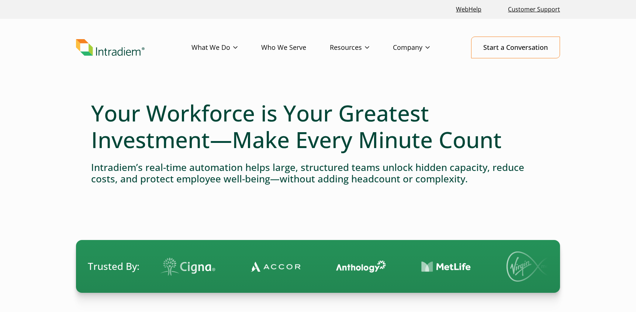 The height and width of the screenshot is (312, 636). What do you see at coordinates (423, 48) in the screenshot?
I see `a: Company` at bounding box center [423, 48].